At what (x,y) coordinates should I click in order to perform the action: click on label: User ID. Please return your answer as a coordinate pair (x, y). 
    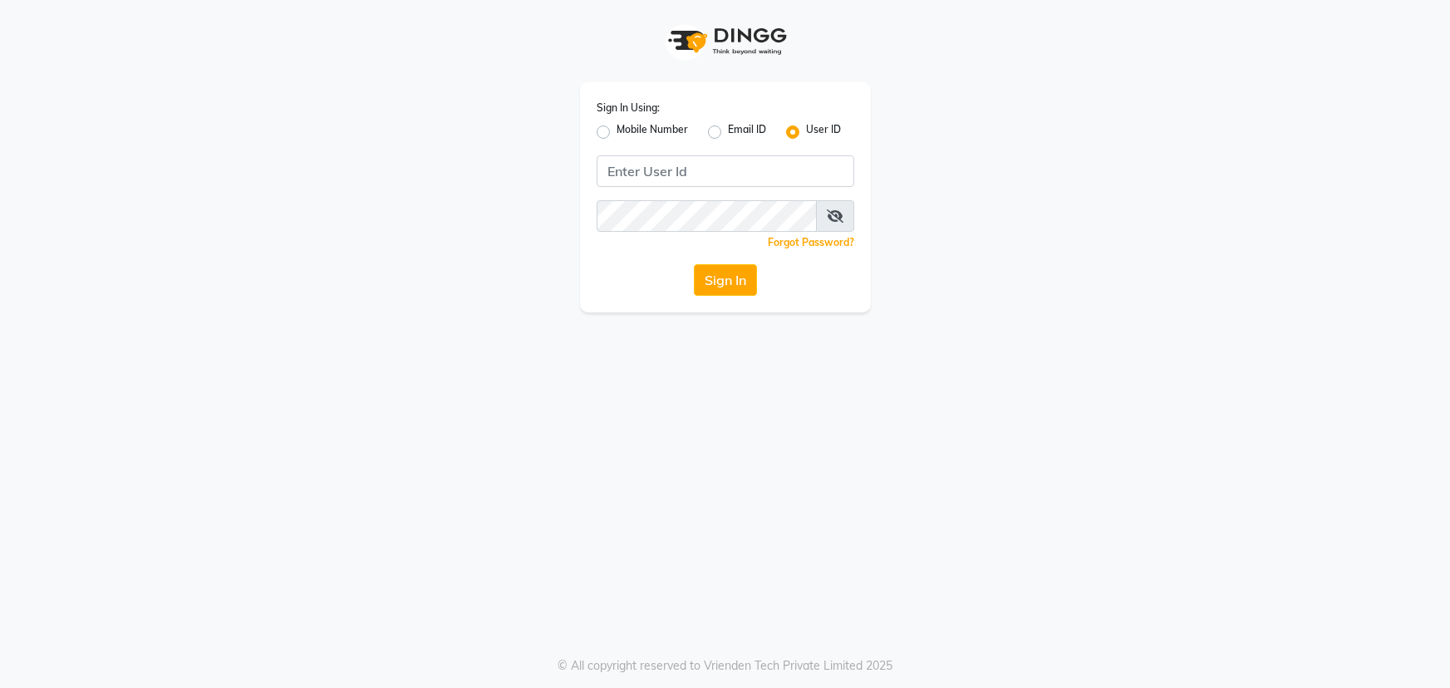
    Looking at the image, I should click on (824, 132).